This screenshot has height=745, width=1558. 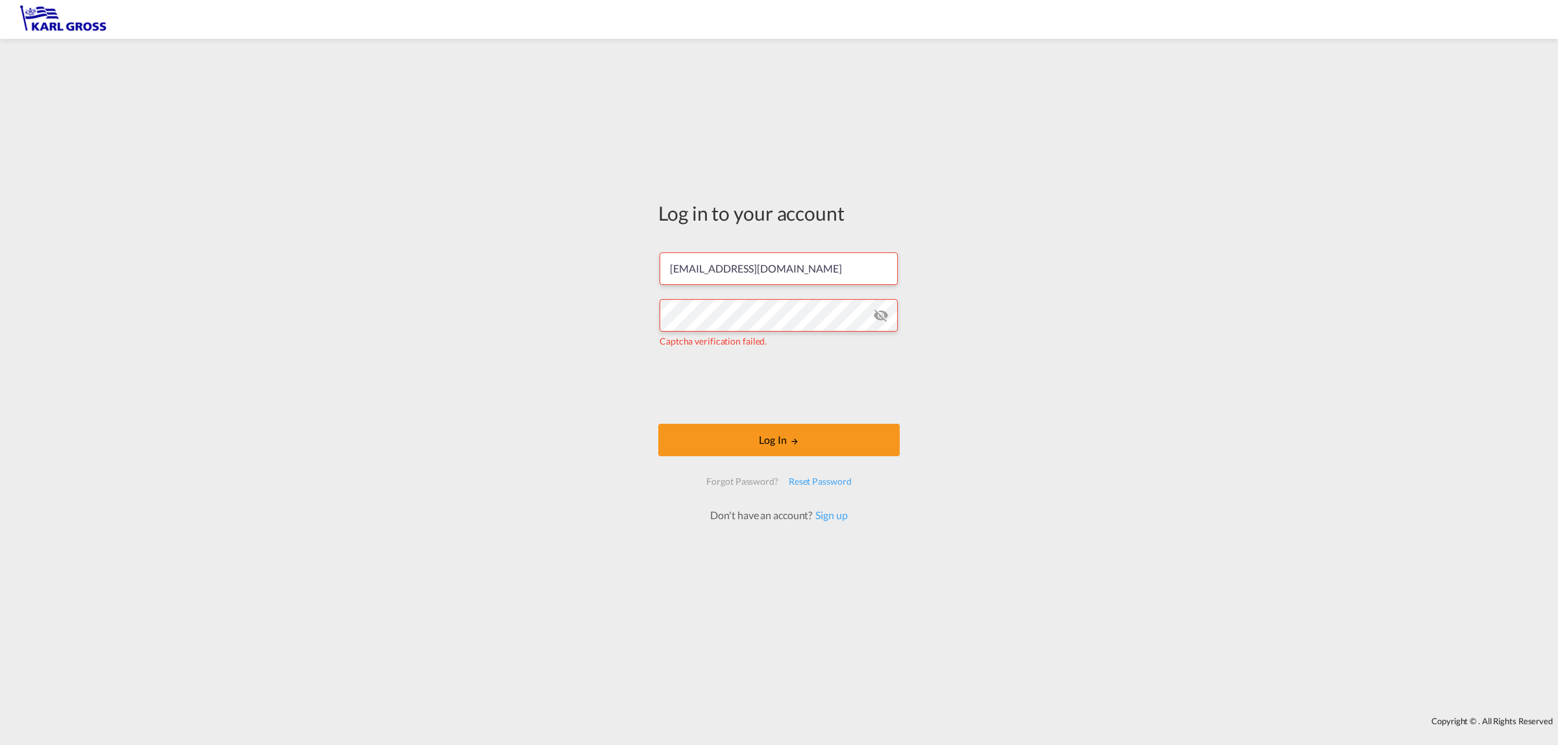 What do you see at coordinates (779, 440) in the screenshot?
I see `button: LOGIN` at bounding box center [779, 440].